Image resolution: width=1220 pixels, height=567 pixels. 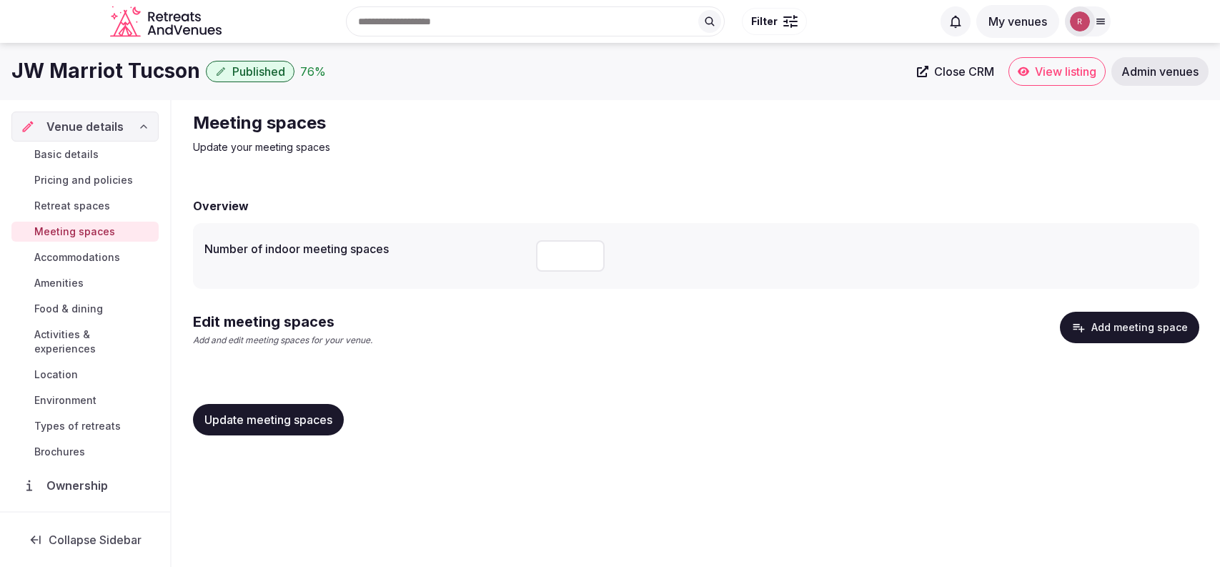 I want to click on button: Add meeting space, so click(x=1129, y=327).